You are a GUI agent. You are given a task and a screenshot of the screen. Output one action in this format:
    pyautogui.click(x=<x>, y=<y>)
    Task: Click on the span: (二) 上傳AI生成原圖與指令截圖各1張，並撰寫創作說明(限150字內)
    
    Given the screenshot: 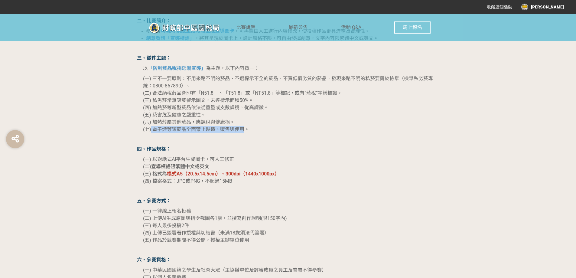 What is the action you would take?
    pyautogui.click(x=215, y=218)
    